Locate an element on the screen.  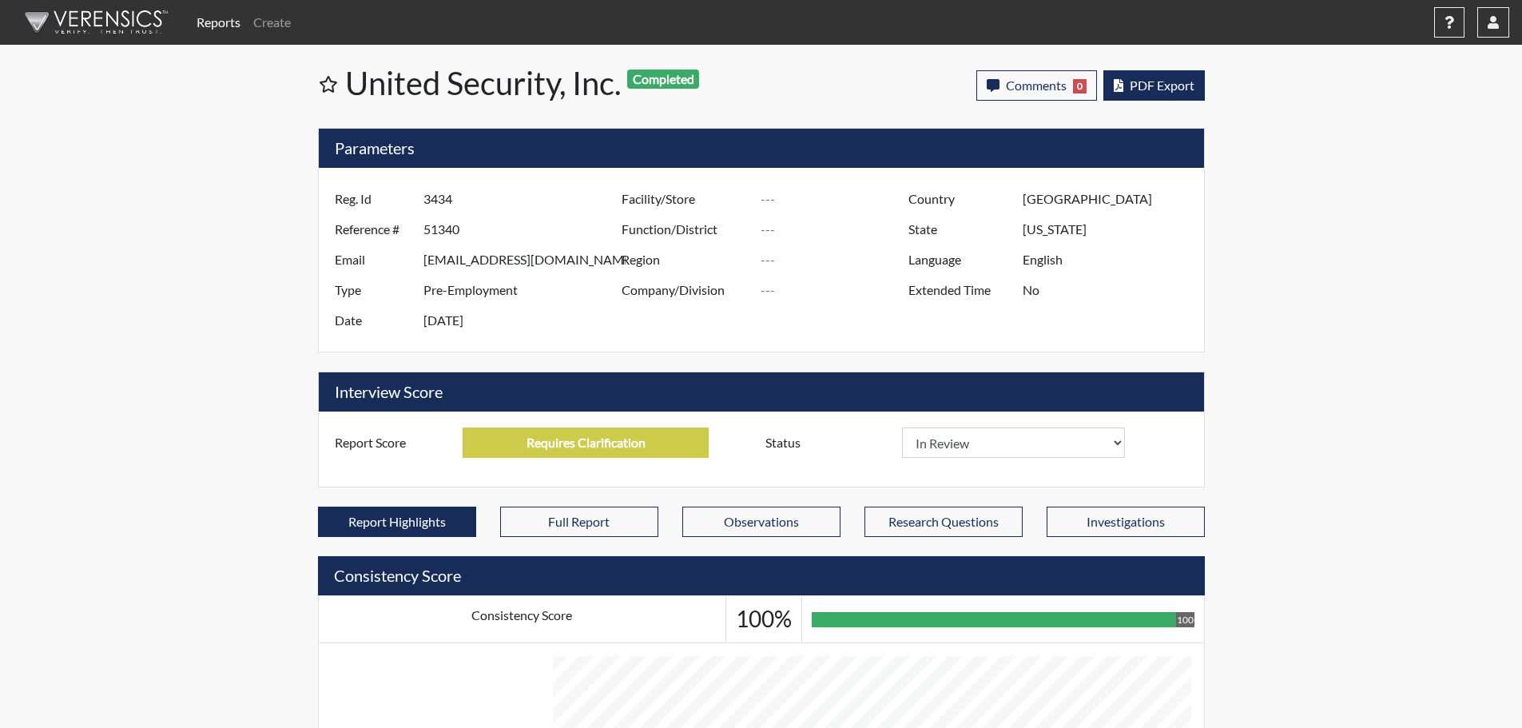
button: Observations is located at coordinates (762, 522).